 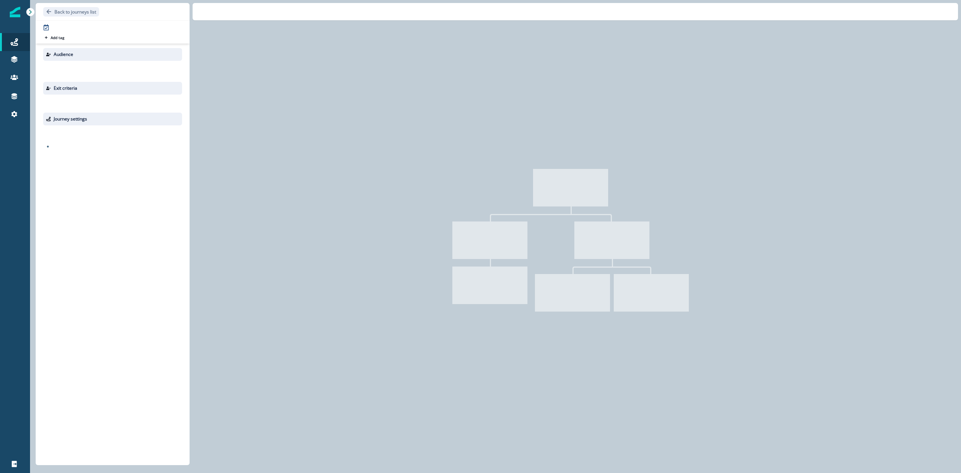 What do you see at coordinates (54, 38) in the screenshot?
I see `button: Add tag` at bounding box center [54, 38].